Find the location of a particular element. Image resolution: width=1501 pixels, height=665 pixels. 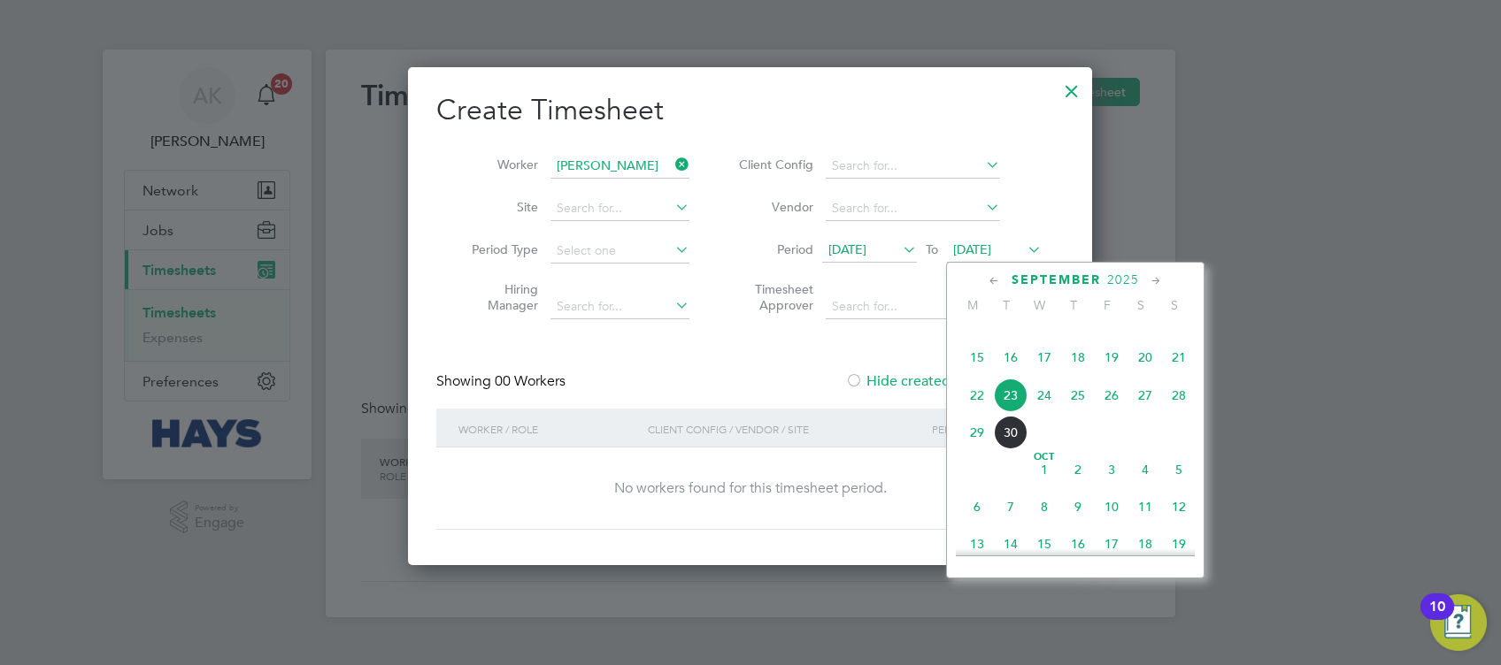

span: 29 is located at coordinates (977, 433).